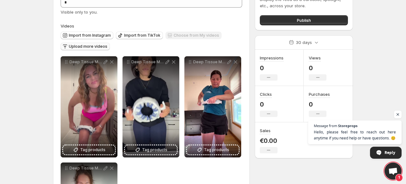 The height and width of the screenshot is (184, 406). I want to click on p: Deep Tissue Massage Roller Baresculpt 11, so click(148, 62).